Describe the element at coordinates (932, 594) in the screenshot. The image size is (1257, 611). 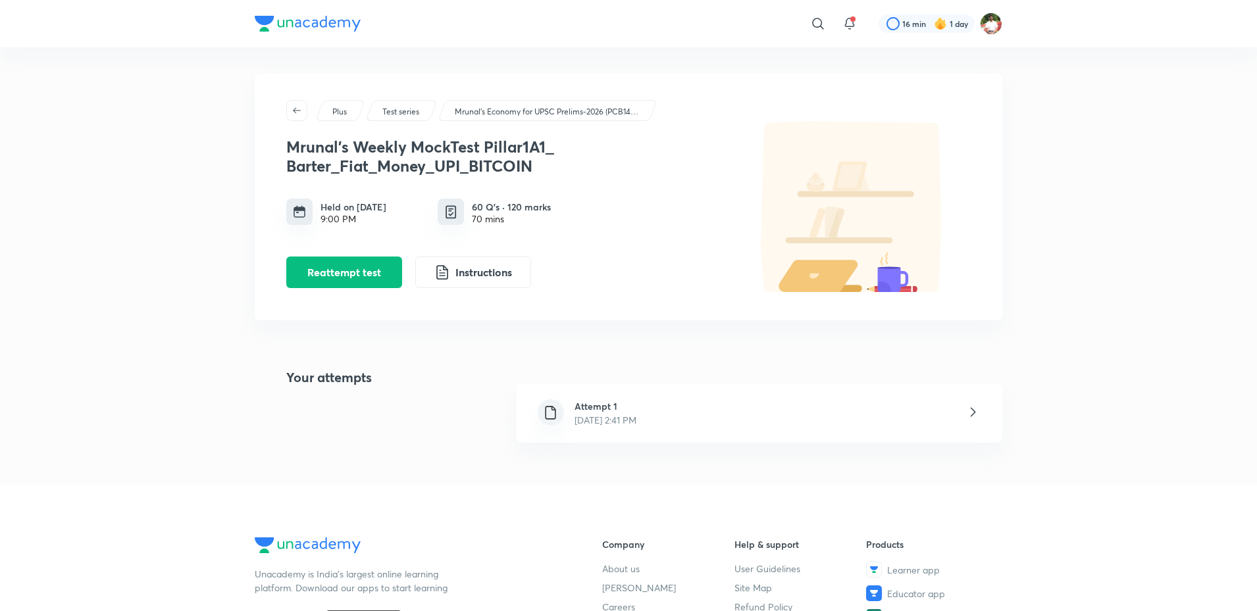
I see `a: Educator app` at that location.